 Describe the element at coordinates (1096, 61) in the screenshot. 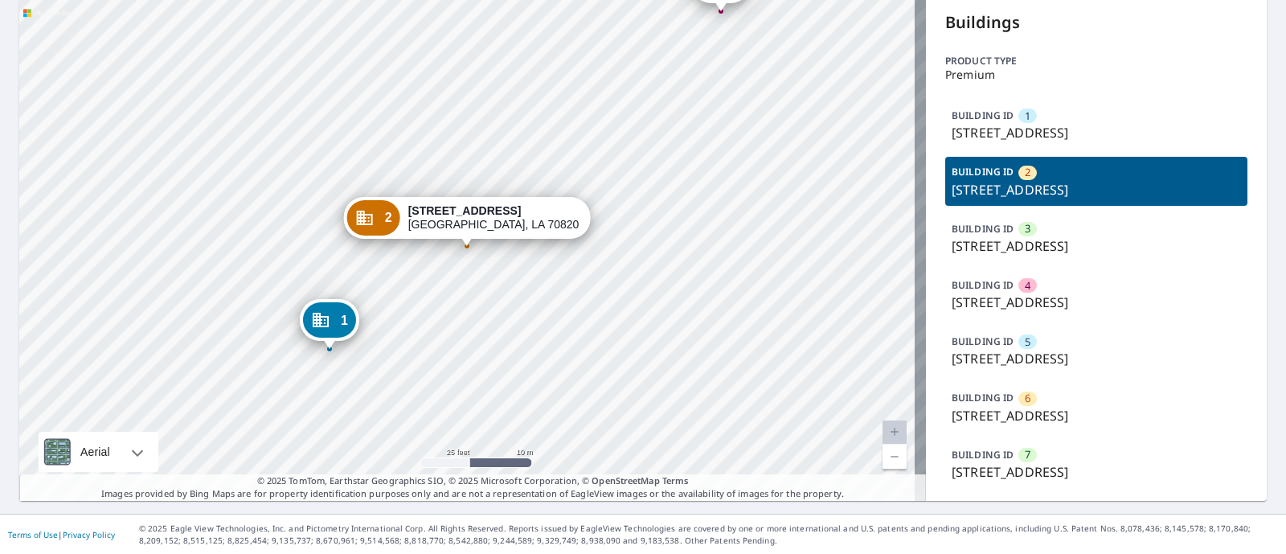

I see `p: Product type` at that location.